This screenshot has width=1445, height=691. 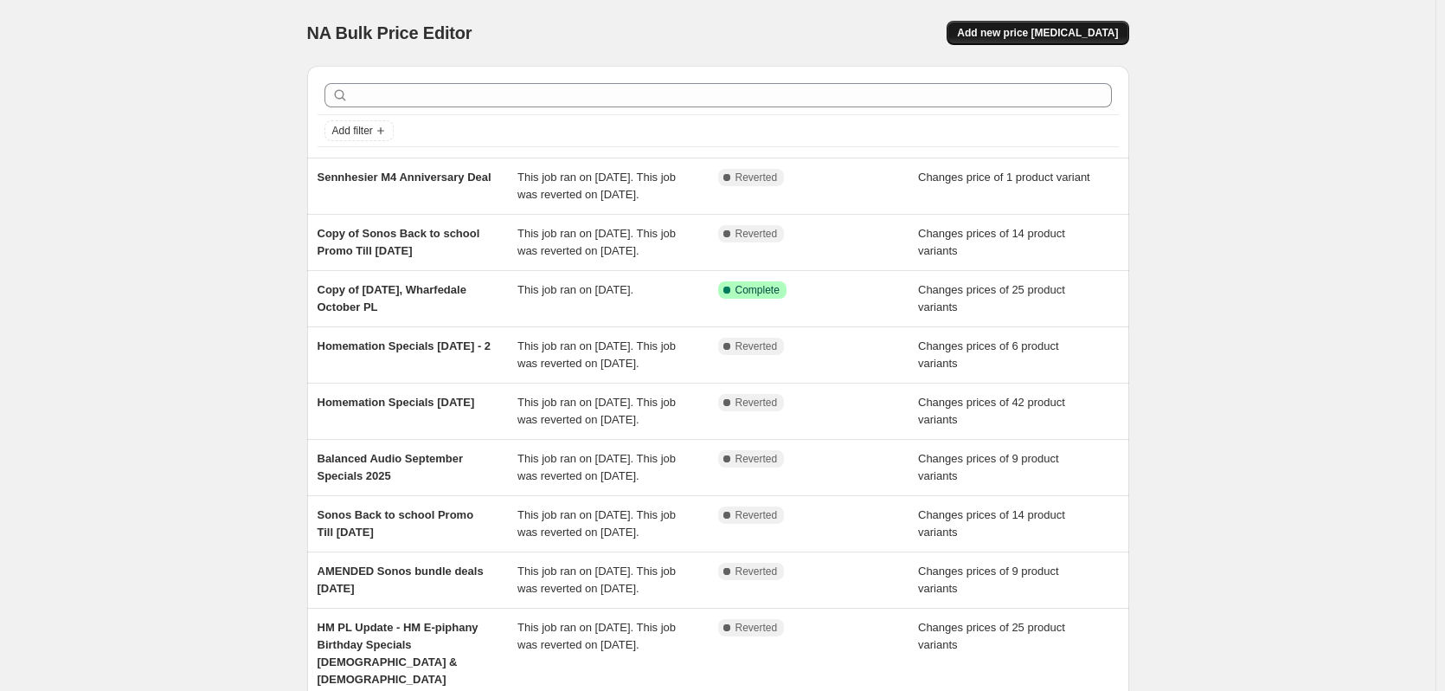 I want to click on button: Add filter, so click(x=359, y=131).